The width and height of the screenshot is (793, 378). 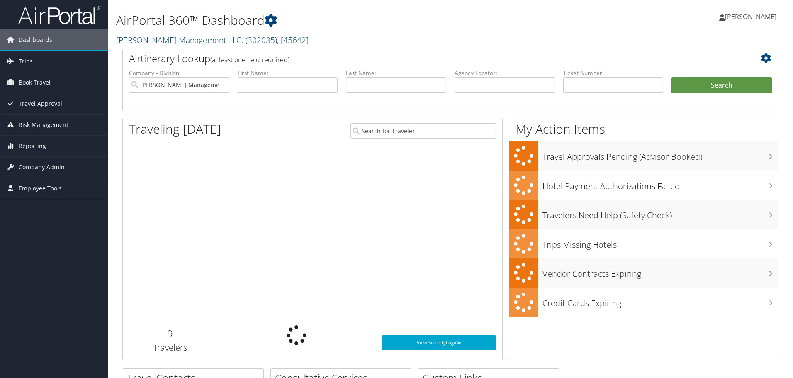 I want to click on h2: Airtinerary Lookup, so click(x=423, y=58).